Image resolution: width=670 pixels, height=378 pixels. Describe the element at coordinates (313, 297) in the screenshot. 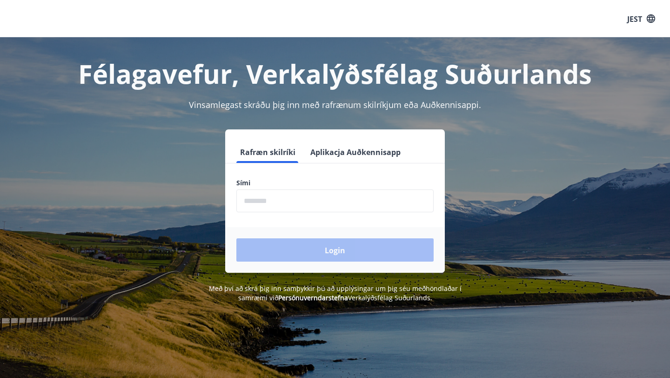

I see `font: Persónuverndarstefna` at that location.